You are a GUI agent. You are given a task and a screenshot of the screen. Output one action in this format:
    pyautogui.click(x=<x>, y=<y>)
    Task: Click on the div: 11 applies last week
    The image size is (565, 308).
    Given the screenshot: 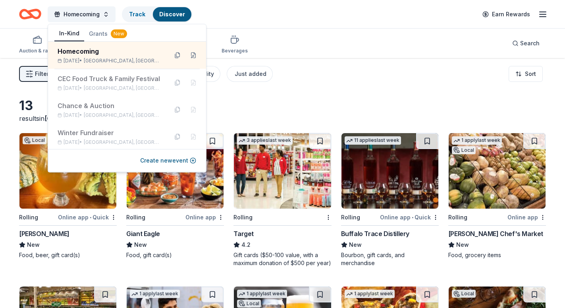 What is the action you would take?
    pyautogui.click(x=373, y=140)
    